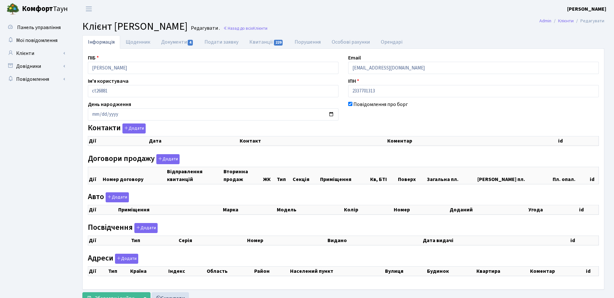  Describe the element at coordinates (193, 141) in the screenshot. I see `th: Дата` at that location.